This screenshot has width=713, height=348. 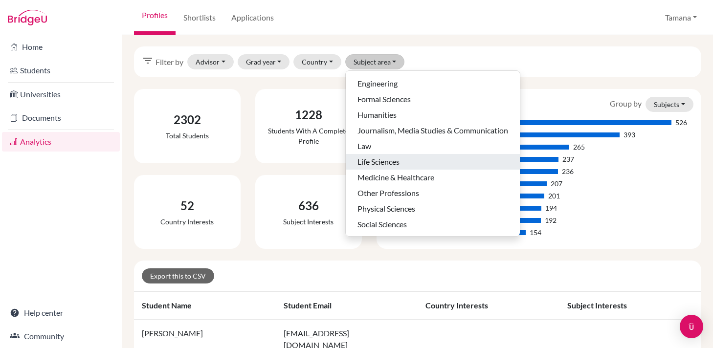 I want to click on button: Tamana, so click(x=681, y=18).